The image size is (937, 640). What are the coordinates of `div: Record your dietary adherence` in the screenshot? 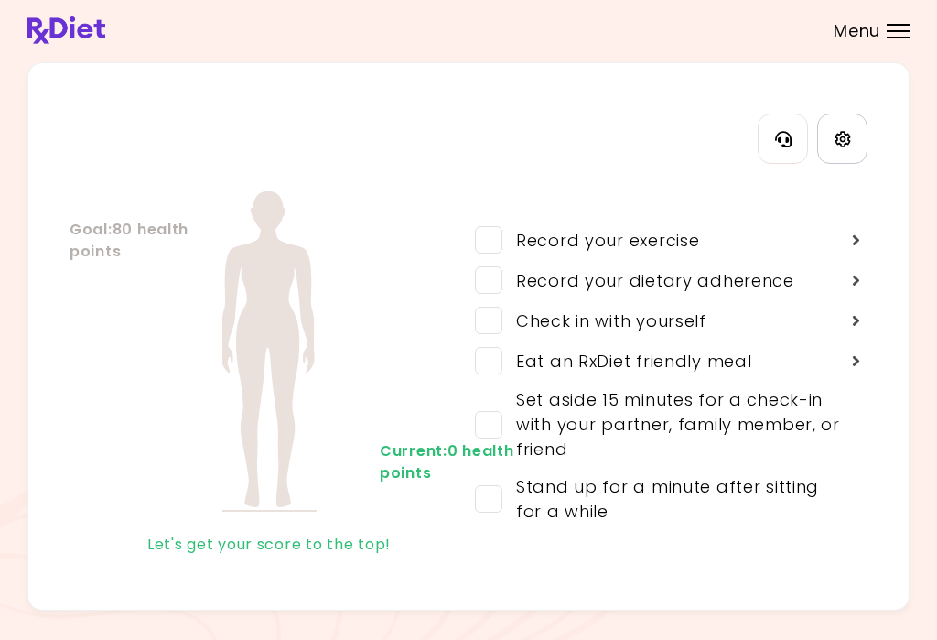 It's located at (648, 280).